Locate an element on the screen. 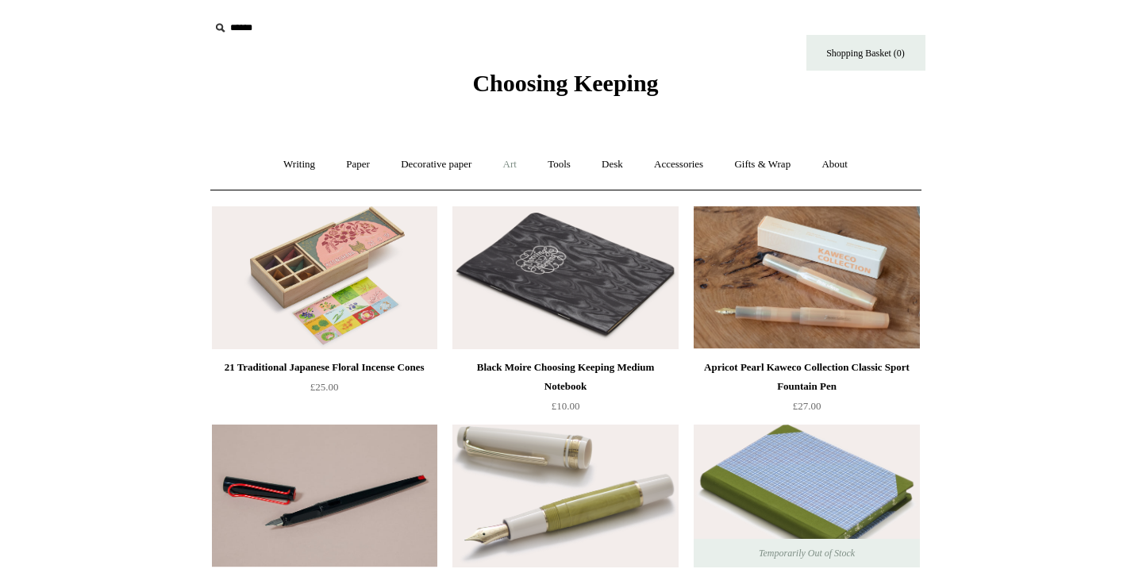 The height and width of the screenshot is (569, 1131). span: Temporarily Out of Stock is located at coordinates (806, 553).